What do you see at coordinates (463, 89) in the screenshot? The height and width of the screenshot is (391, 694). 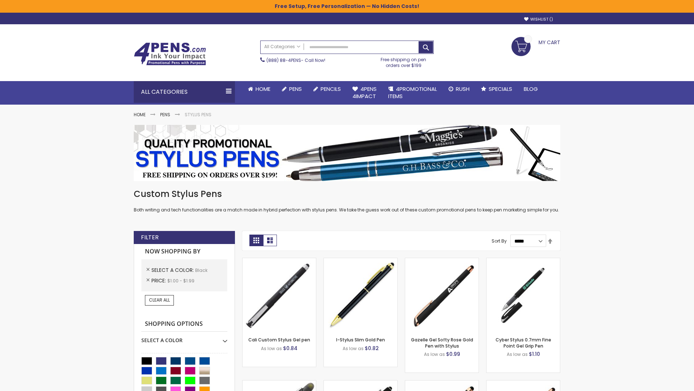 I see `span: Rush` at bounding box center [463, 89].